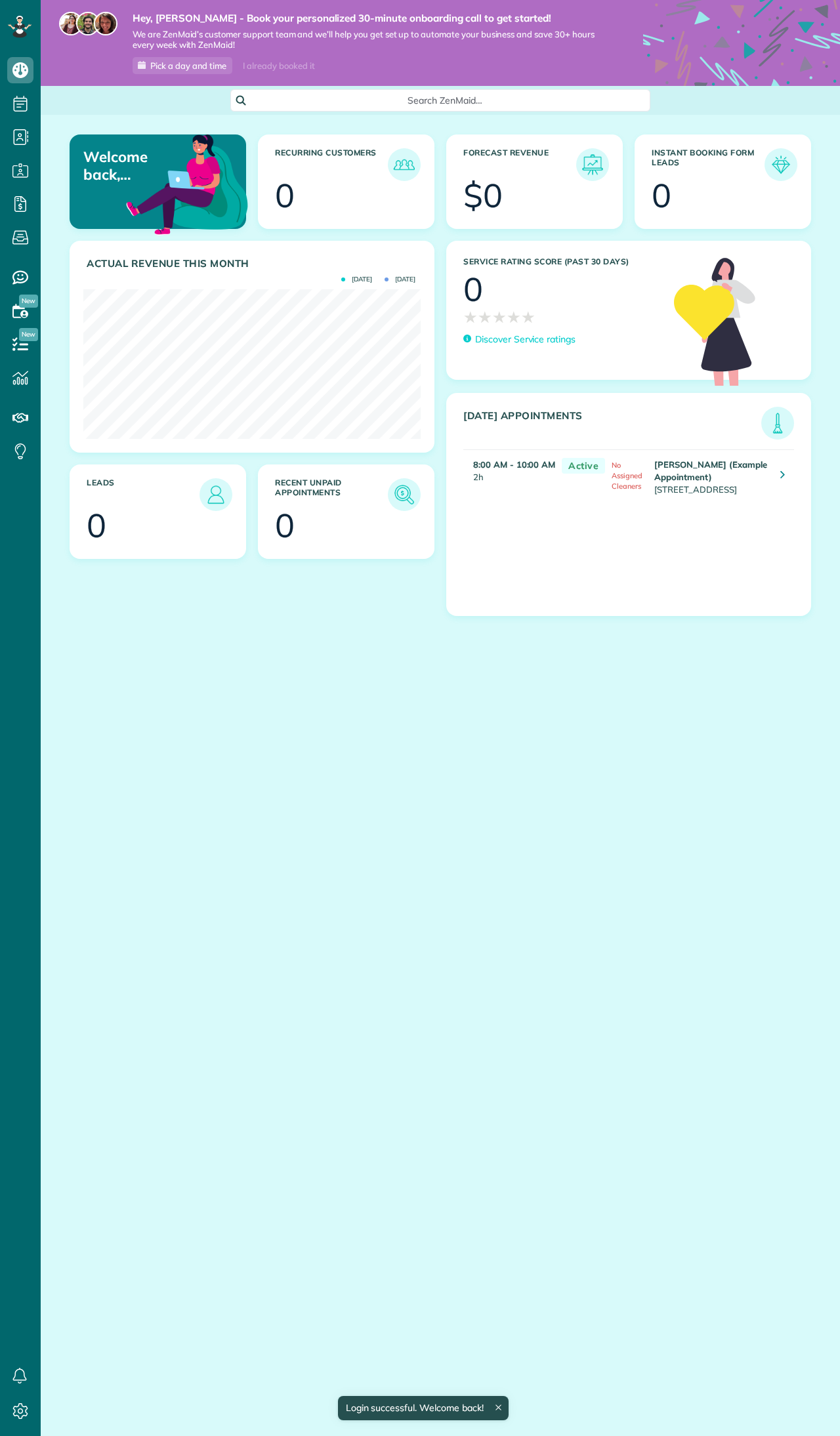  What do you see at coordinates (253, 264) in the screenshot?
I see `h3: Actual Revenue this month` at bounding box center [253, 264].